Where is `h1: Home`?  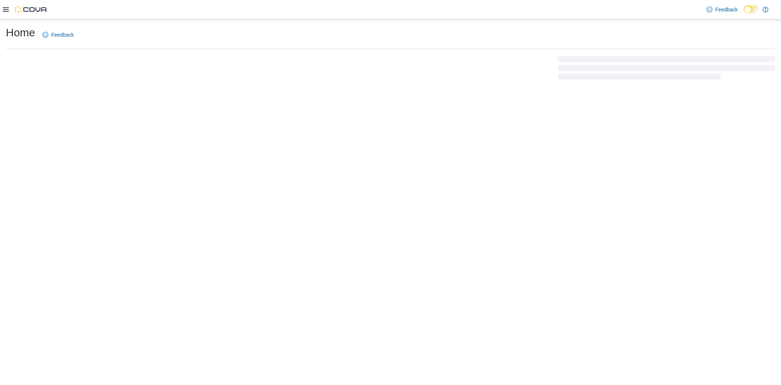 h1: Home is located at coordinates (21, 33).